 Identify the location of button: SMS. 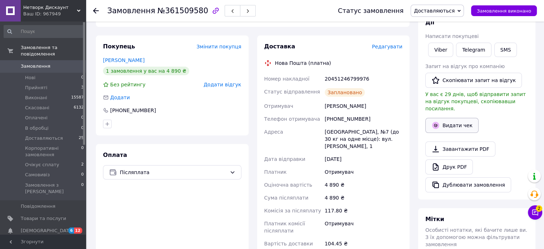
(506, 50).